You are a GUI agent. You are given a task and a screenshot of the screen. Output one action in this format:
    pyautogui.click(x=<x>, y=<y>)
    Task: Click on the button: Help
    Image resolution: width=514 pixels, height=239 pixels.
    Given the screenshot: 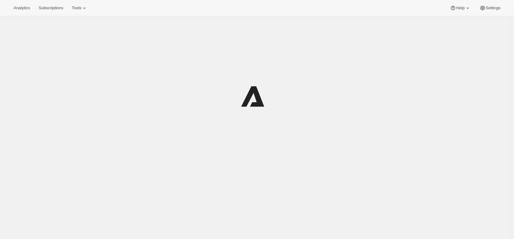 What is the action you would take?
    pyautogui.click(x=460, y=8)
    